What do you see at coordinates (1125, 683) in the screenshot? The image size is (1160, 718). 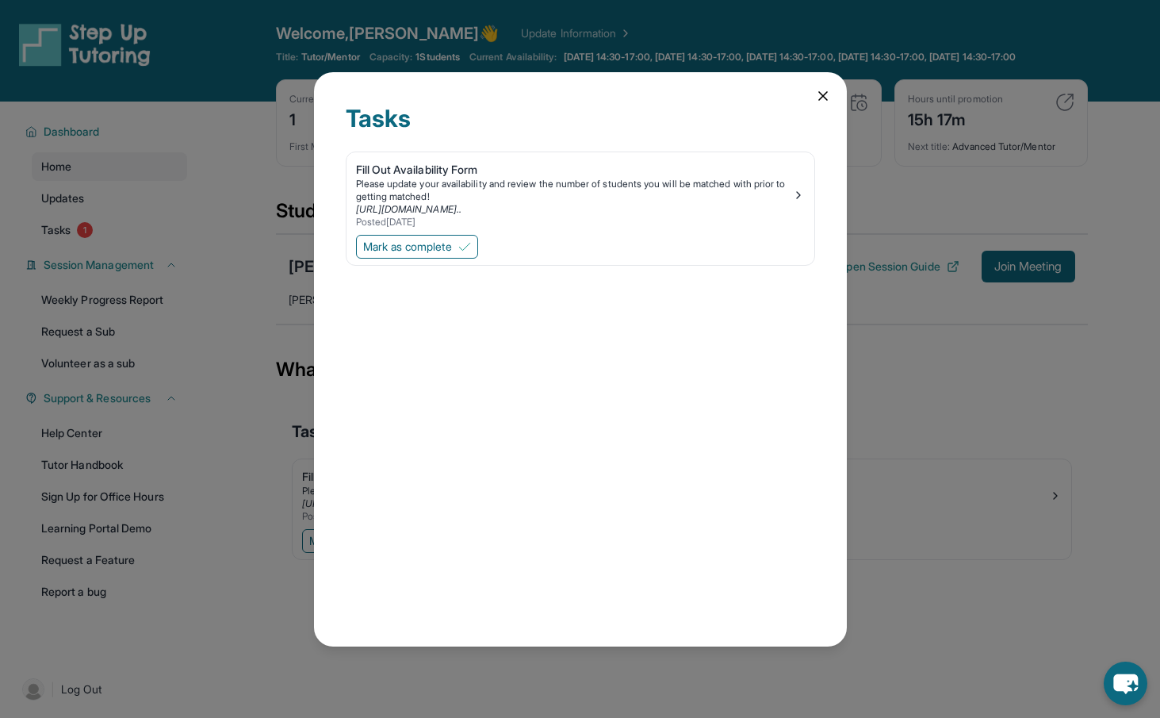 I see `button: chat-button` at bounding box center [1125, 683].